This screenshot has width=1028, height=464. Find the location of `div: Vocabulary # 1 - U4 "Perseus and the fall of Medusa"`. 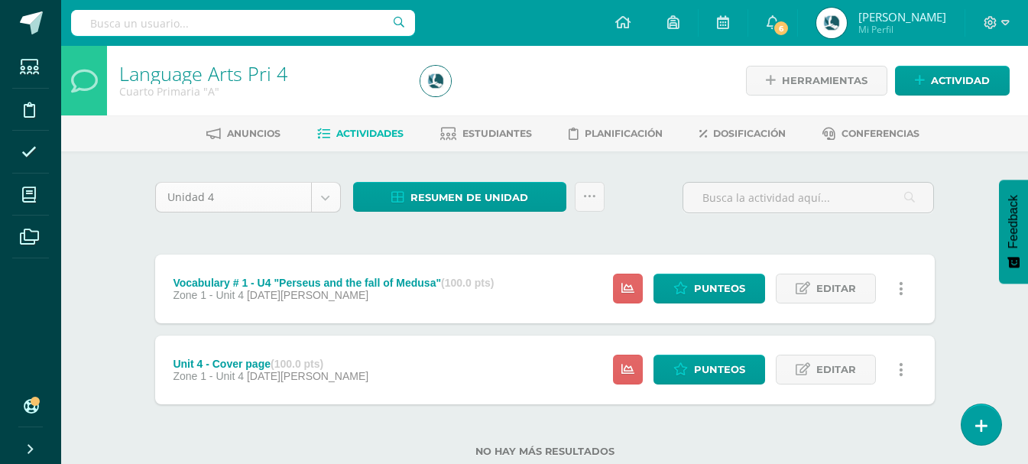

div: Vocabulary # 1 - U4 "Perseus and the fall of Medusa" is located at coordinates (333, 283).